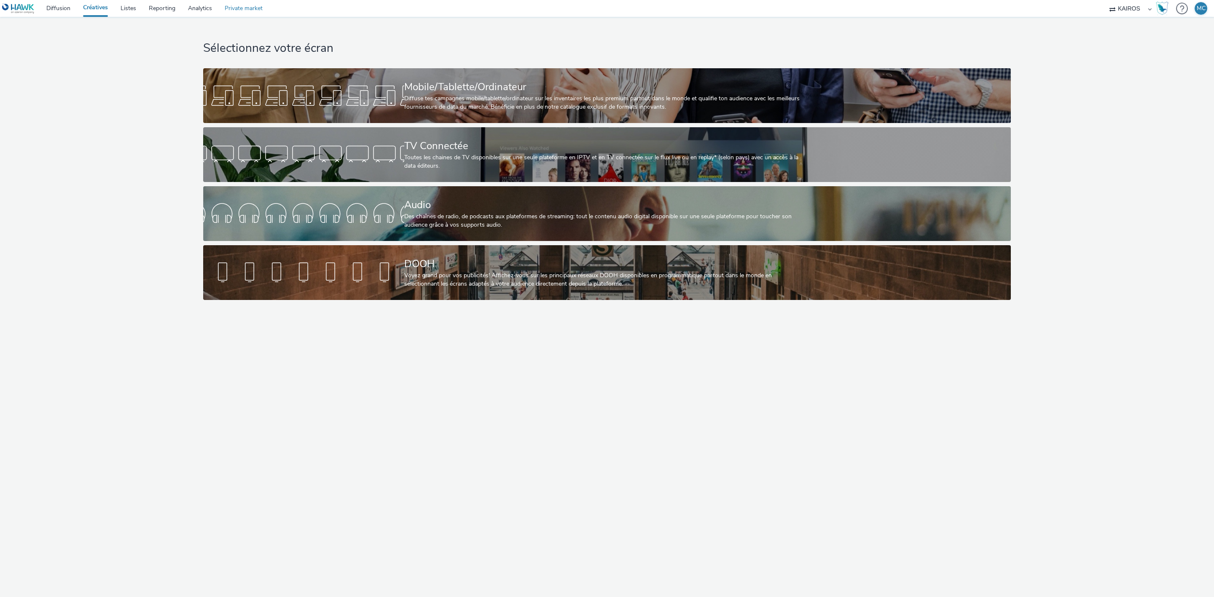 This screenshot has width=1214, height=597. What do you see at coordinates (605, 162) in the screenshot?
I see `div: Toutes les chaines de TV disponibles sur une seule plateforme en IPTV et en TV connectée sur le f...` at bounding box center [605, 162].